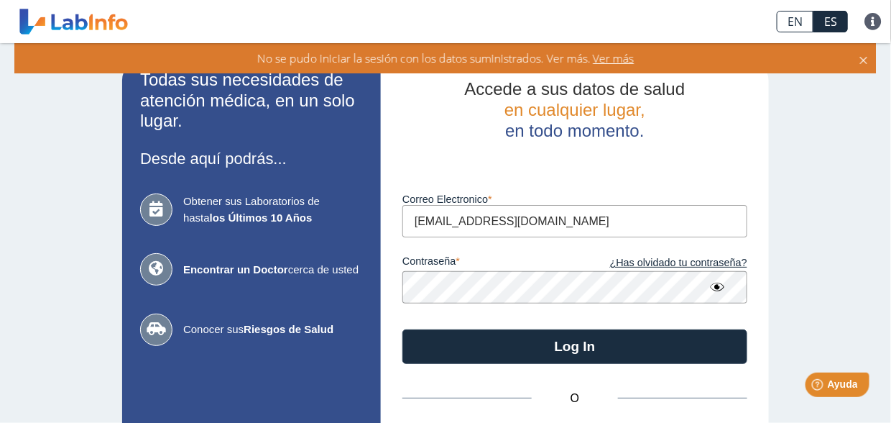  I want to click on span: No se pudo iniciar la sesión con los datos suministrados. Ver más., so click(424, 58).